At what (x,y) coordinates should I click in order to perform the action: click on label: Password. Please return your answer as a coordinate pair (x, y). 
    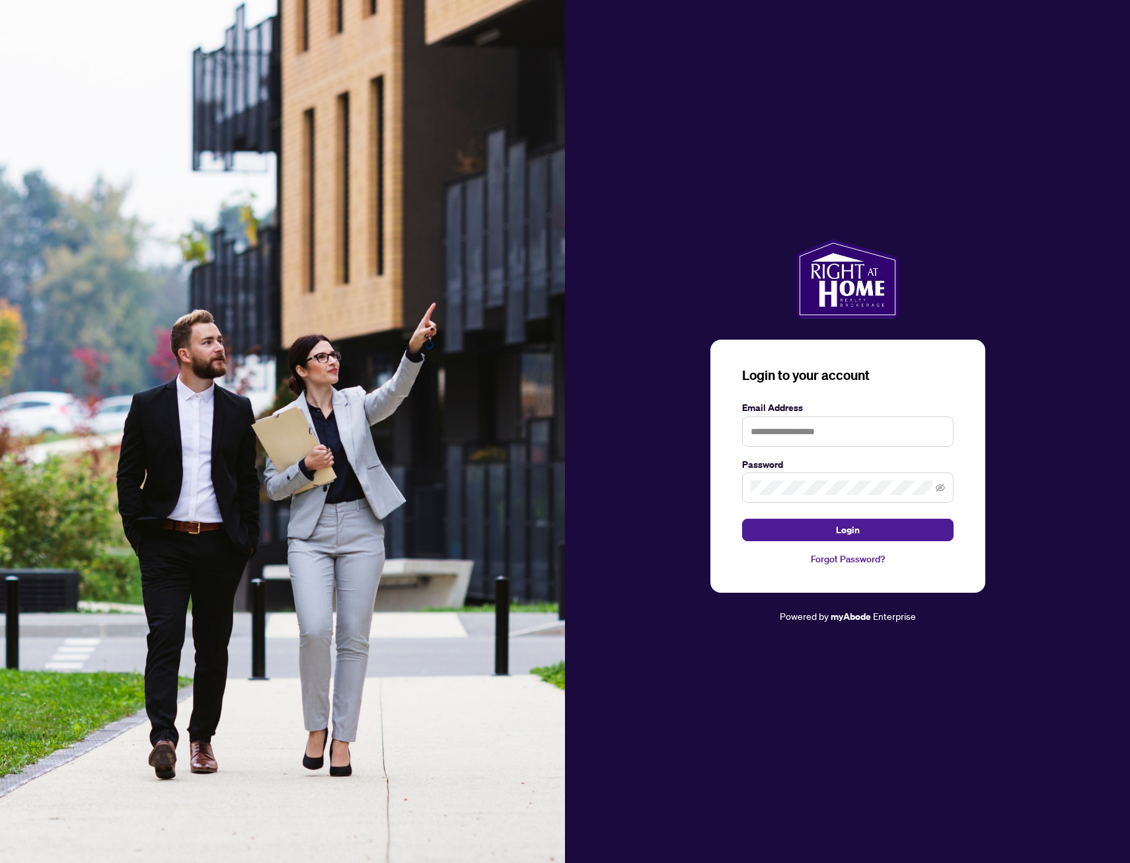
    Looking at the image, I should click on (848, 465).